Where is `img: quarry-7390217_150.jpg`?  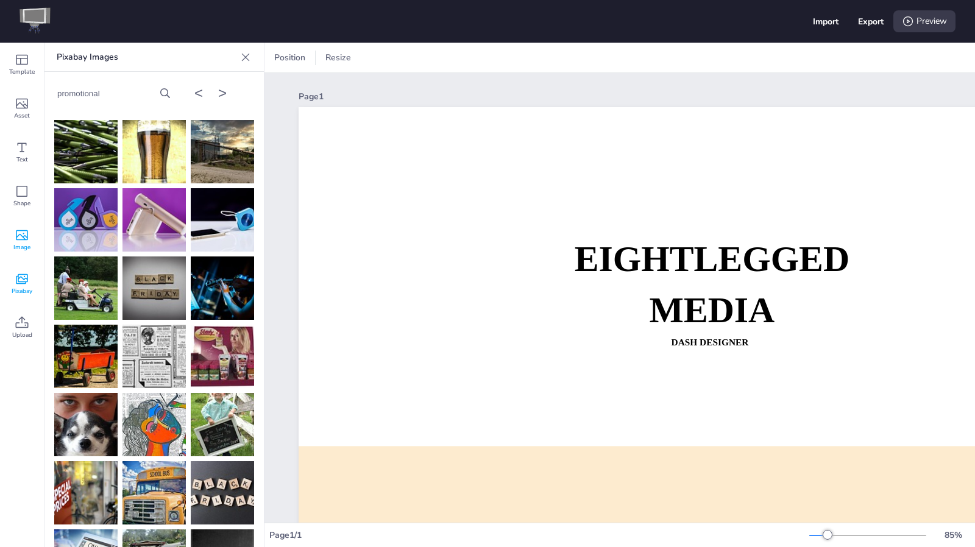 img: quarry-7390217_150.jpg is located at coordinates (222, 152).